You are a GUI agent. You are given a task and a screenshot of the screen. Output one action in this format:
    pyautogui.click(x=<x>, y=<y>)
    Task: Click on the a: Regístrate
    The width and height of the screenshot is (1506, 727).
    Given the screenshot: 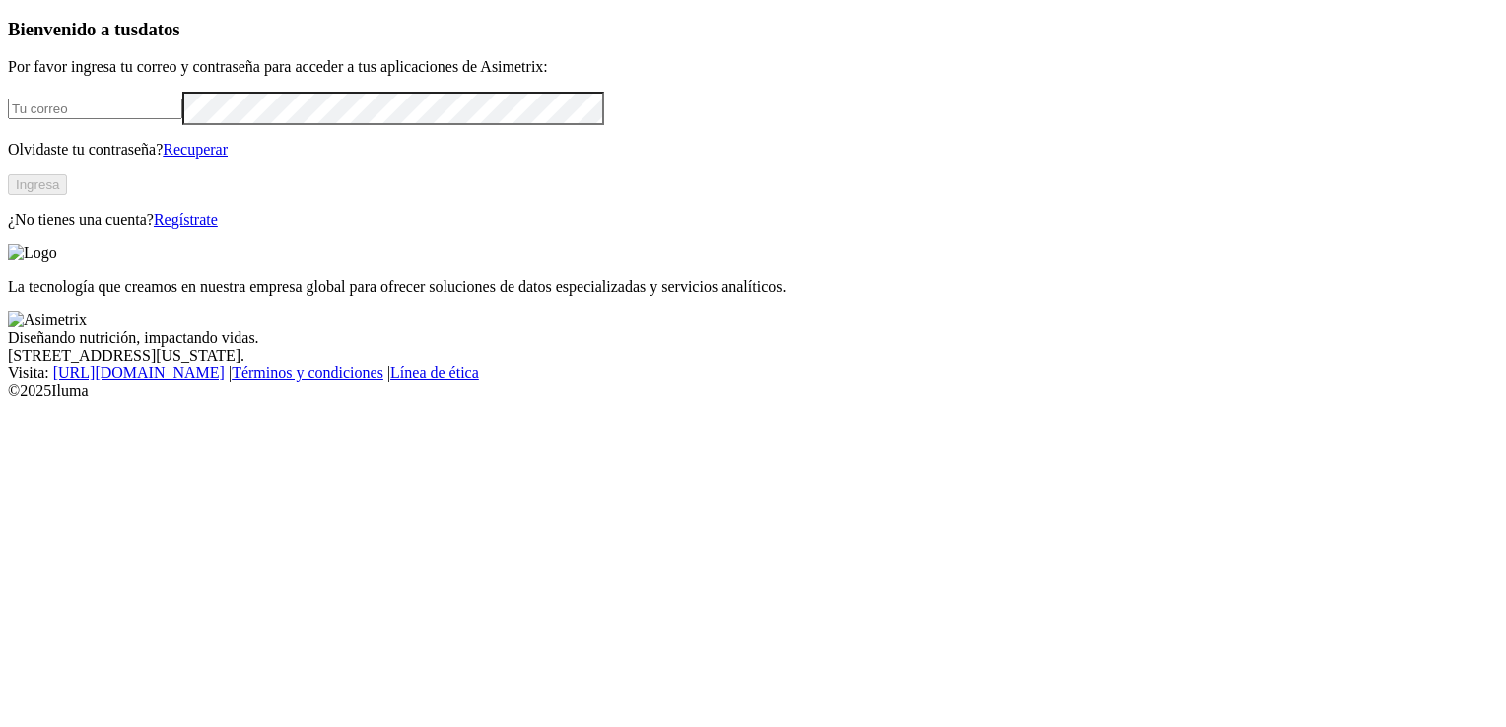 What is the action you would take?
    pyautogui.click(x=185, y=219)
    